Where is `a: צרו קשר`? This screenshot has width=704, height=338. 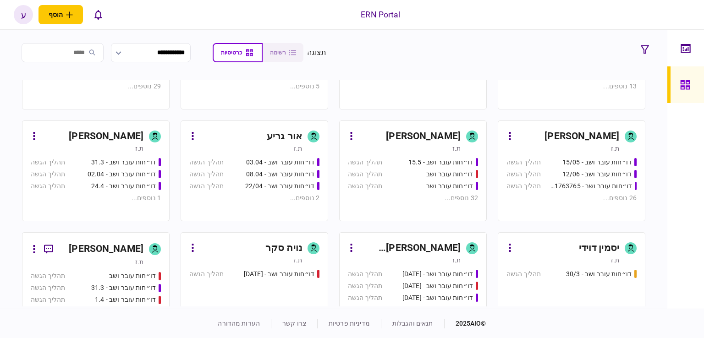
a: צרו קשר is located at coordinates (294, 323).